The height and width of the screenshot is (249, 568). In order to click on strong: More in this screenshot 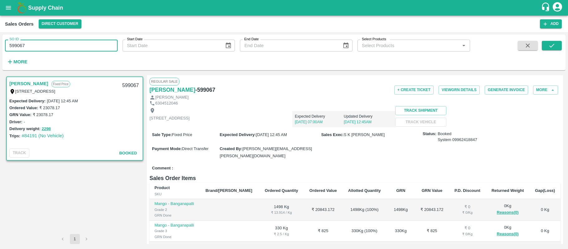, I will do `click(20, 62)`.